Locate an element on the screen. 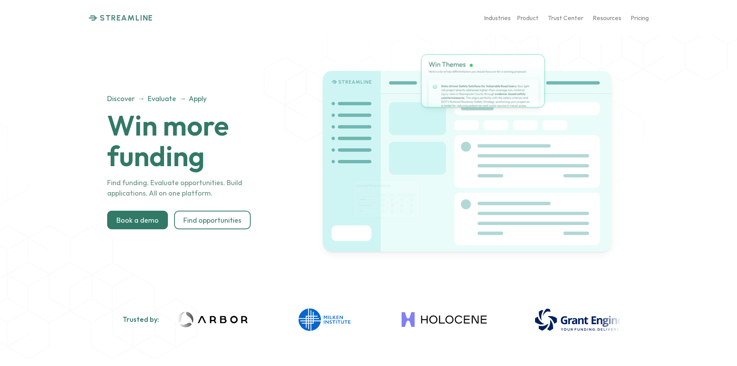 The width and height of the screenshot is (737, 366). p: Industries is located at coordinates (497, 17).